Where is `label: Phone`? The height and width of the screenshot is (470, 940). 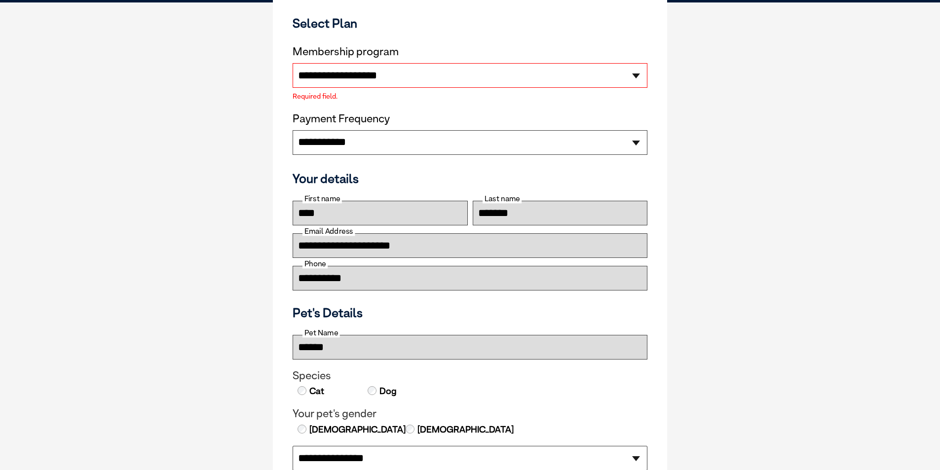
label: Phone is located at coordinates (315, 264).